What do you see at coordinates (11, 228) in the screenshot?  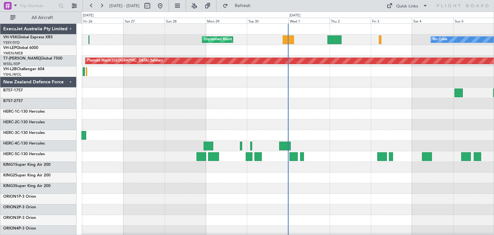 I see `span: ORION4` at bounding box center [11, 228].